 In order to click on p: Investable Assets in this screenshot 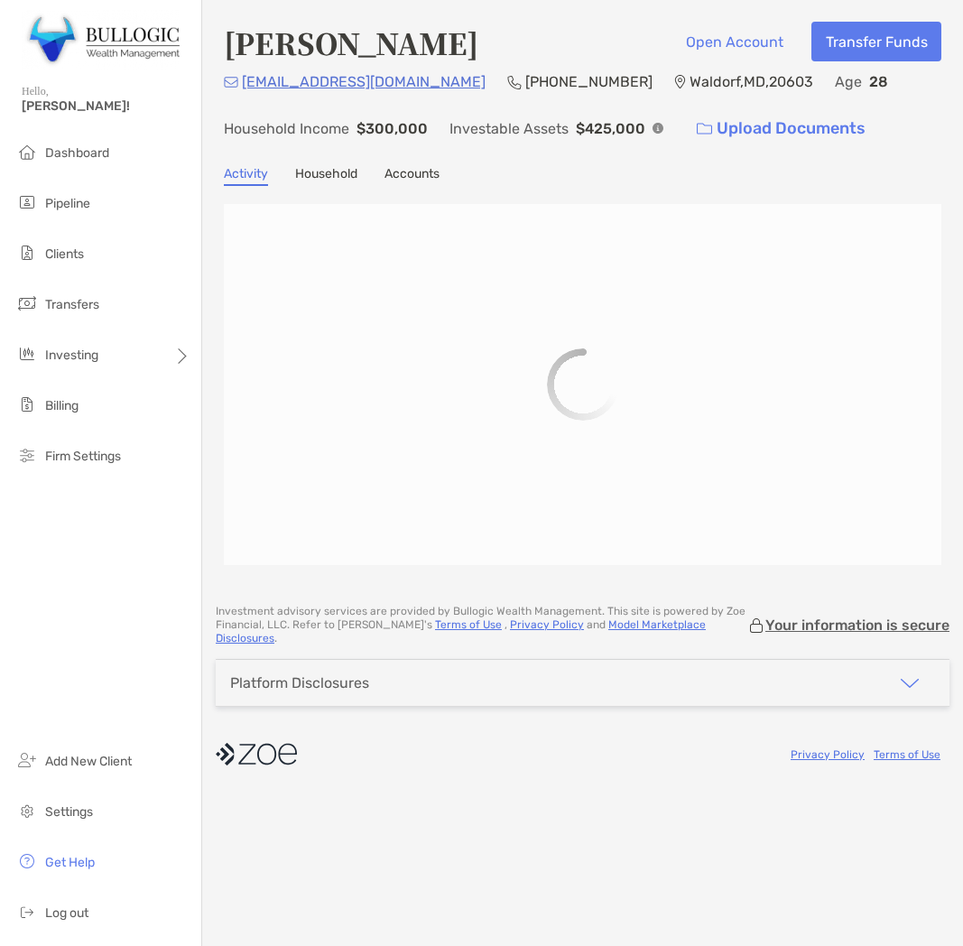, I will do `click(509, 128)`.